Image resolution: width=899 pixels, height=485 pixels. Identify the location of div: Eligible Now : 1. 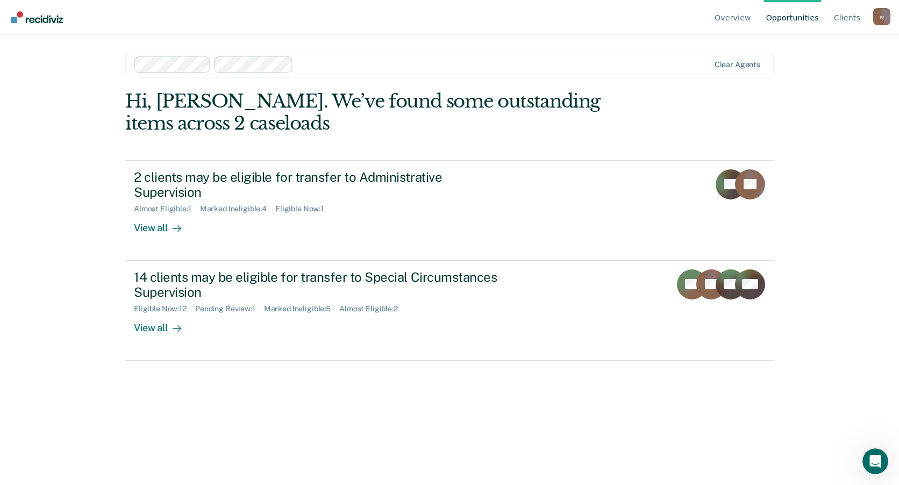
(304, 209).